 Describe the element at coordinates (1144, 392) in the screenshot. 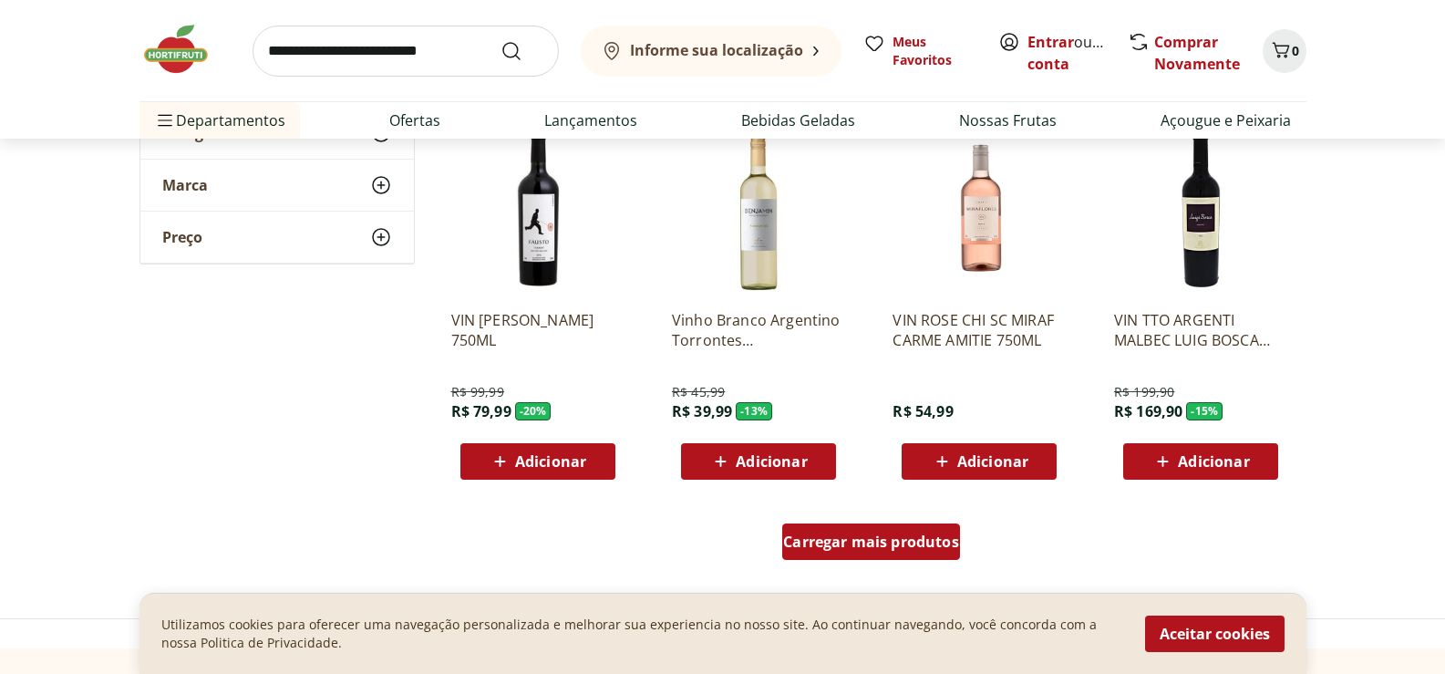

I see `span: R$ 199,90` at that location.